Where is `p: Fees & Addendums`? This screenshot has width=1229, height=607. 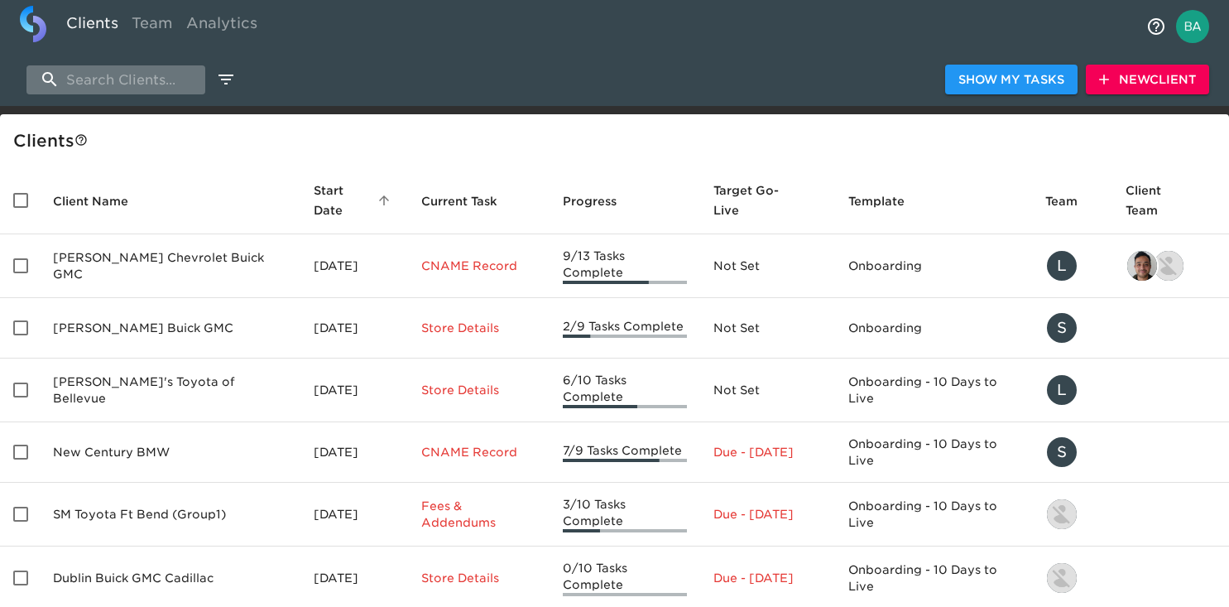 p: Fees & Addendums is located at coordinates (479, 514).